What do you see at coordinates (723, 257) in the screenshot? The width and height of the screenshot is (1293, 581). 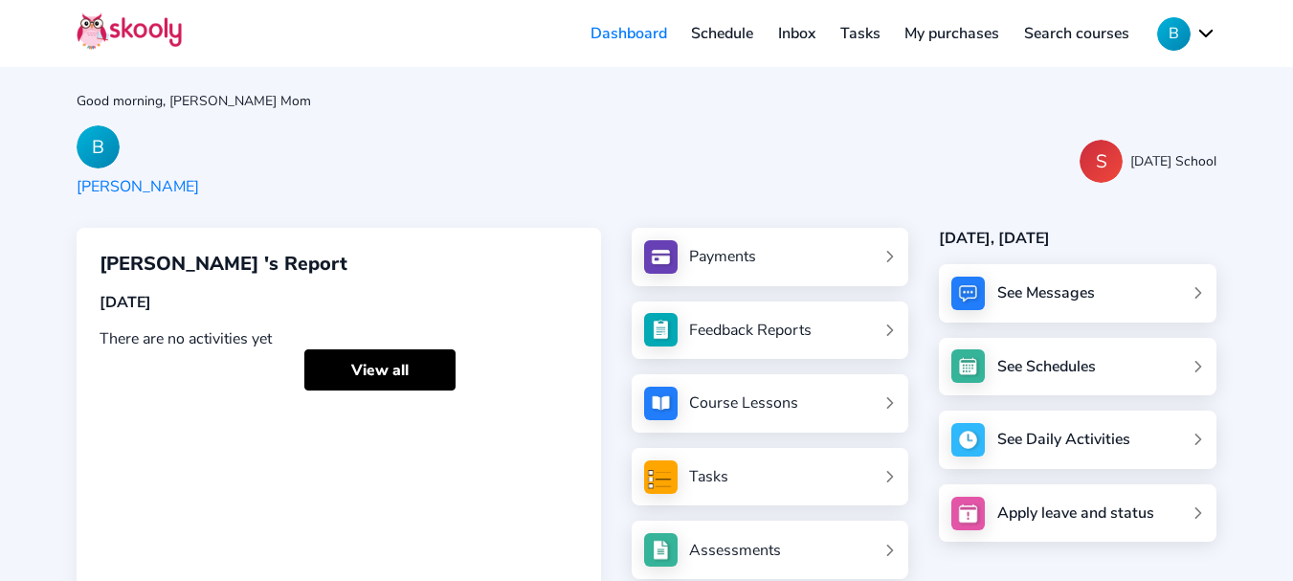 I see `div: Payments` at bounding box center [723, 257].